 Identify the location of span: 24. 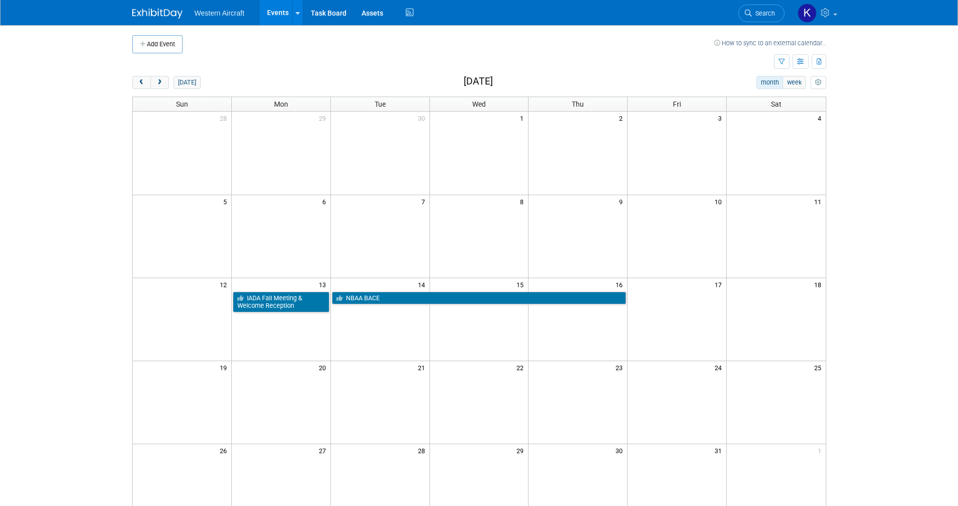
(720, 367).